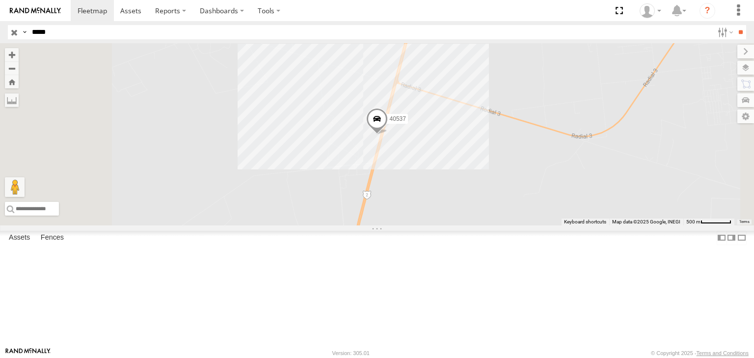 Image resolution: width=754 pixels, height=358 pixels. What do you see at coordinates (35, 11) in the screenshot?
I see `img: rand-logo.svg` at bounding box center [35, 11].